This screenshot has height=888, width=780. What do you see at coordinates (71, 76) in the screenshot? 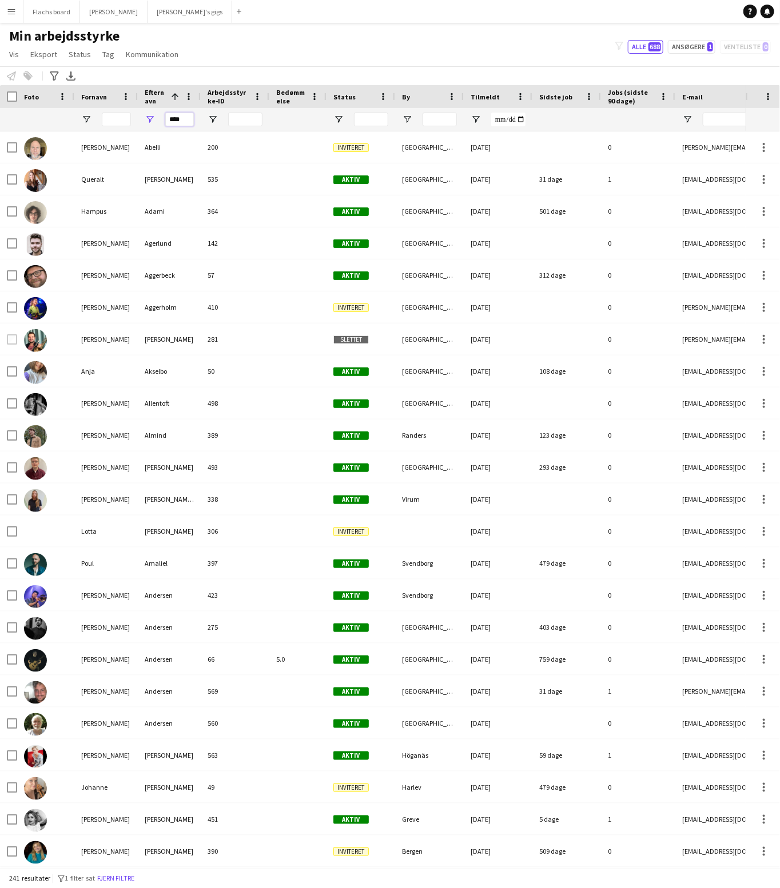
I see `app-action-btn: Eksporter XLSX` at bounding box center [71, 76].